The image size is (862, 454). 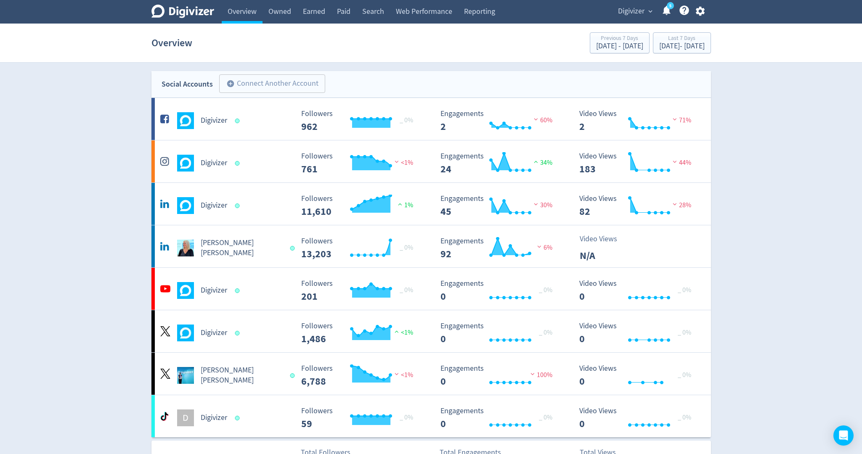 I want to click on span: 6%, so click(x=543, y=248).